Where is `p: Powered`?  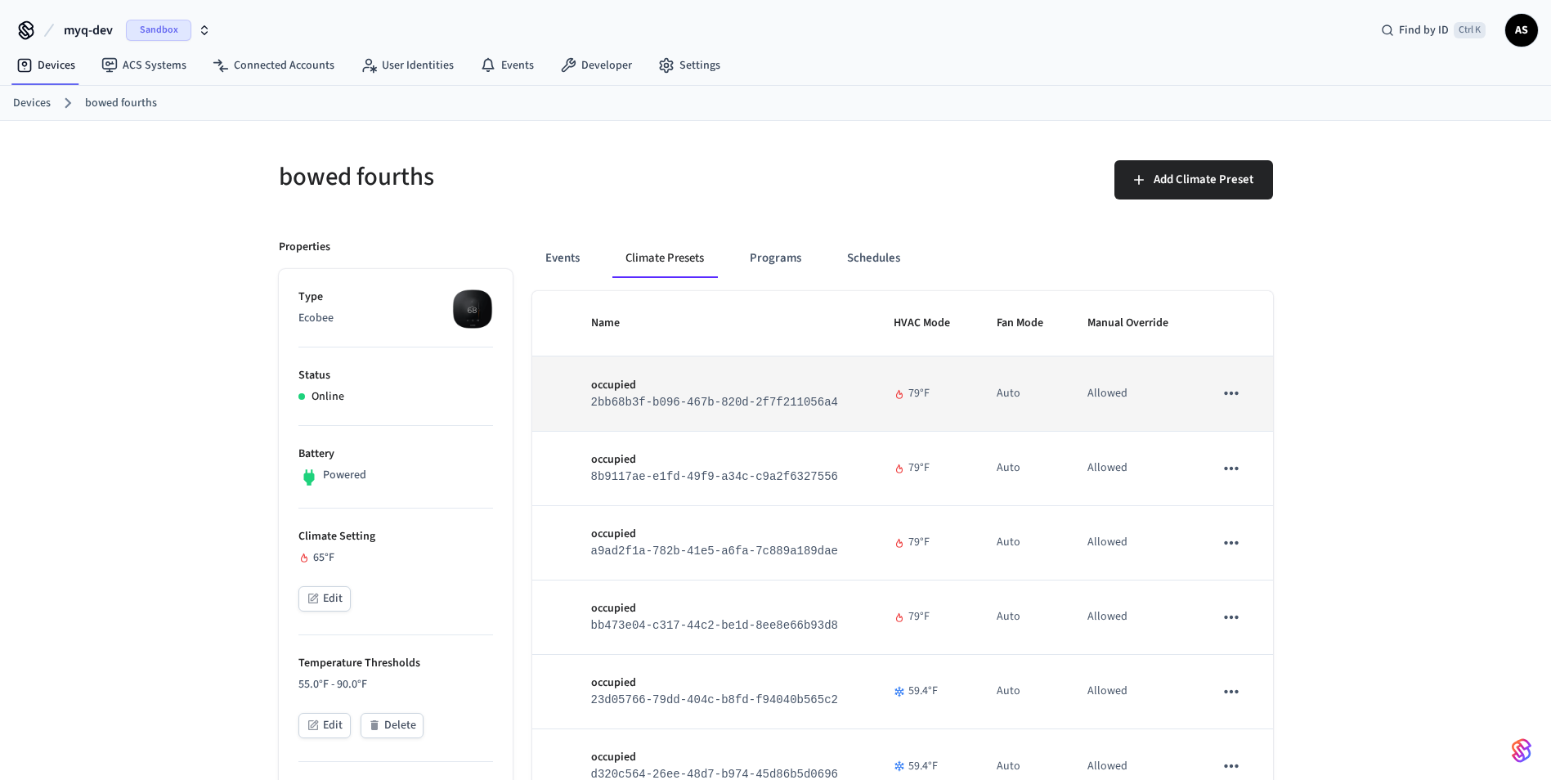
p: Powered is located at coordinates (344, 475).